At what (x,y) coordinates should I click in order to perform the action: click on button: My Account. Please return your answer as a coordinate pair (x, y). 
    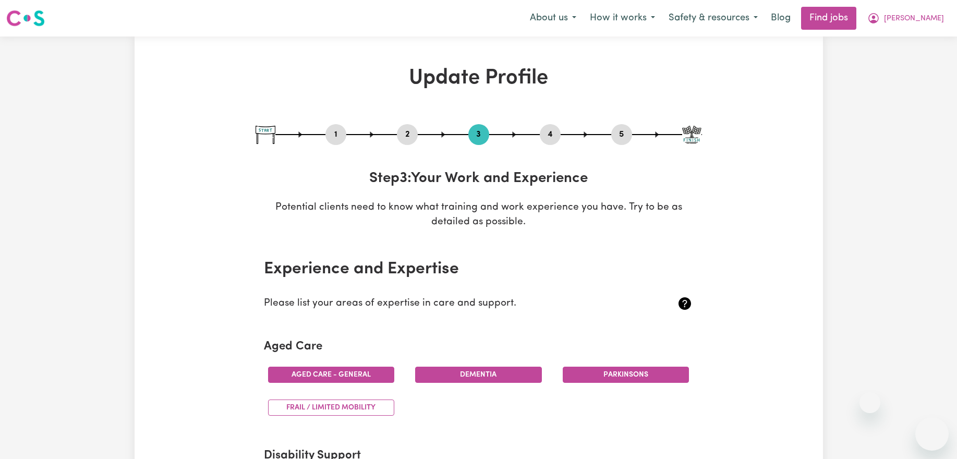
    Looking at the image, I should click on (905, 18).